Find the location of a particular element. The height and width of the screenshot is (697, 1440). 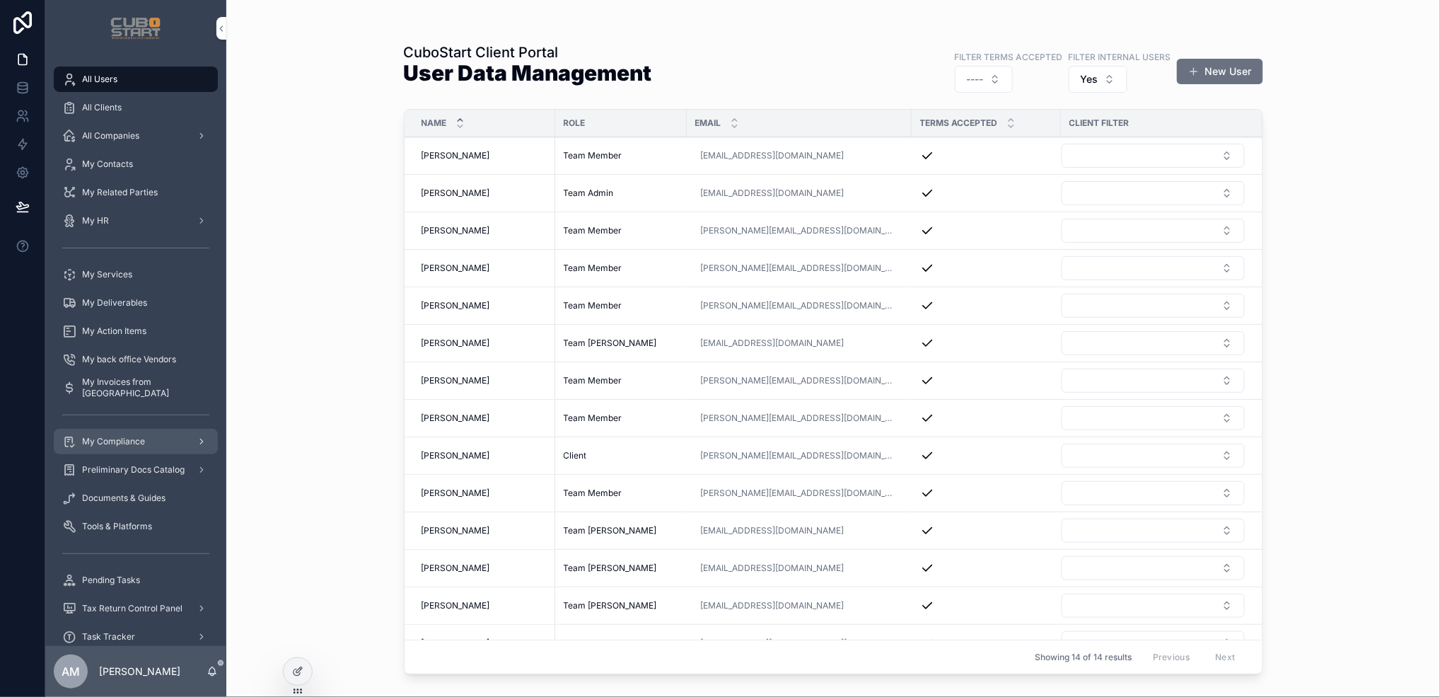

span: My back office Vendors is located at coordinates (129, 359).